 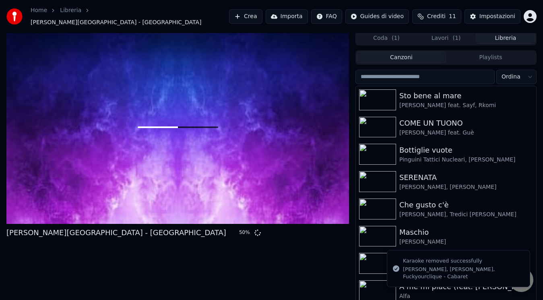 I want to click on button: FAQ, so click(x=326, y=16).